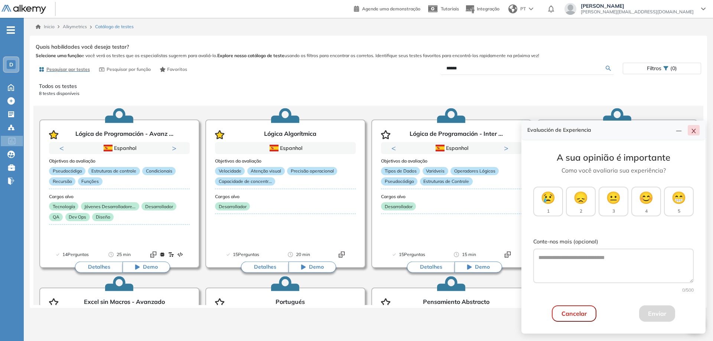 Image resolution: width=713 pixels, height=341 pixels. What do you see at coordinates (456, 135) in the screenshot?
I see `p: Lógica de Programación - Inter ...` at bounding box center [456, 135].